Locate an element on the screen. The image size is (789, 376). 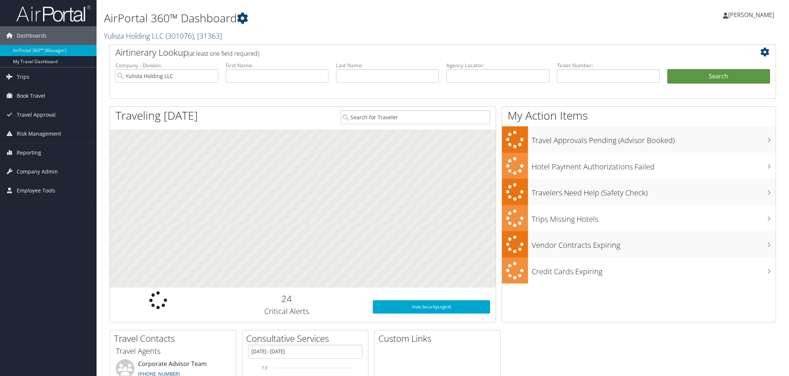
a: Credit Cards Expiring is located at coordinates (639, 270).